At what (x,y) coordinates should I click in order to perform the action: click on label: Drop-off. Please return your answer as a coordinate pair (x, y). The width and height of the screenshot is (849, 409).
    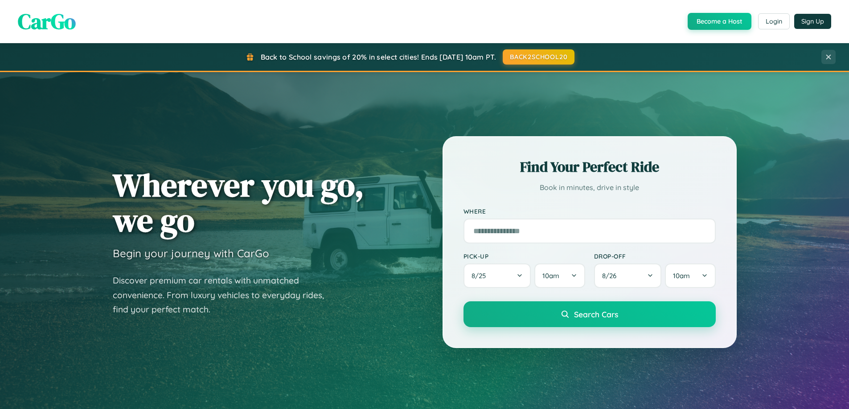
    Looking at the image, I should click on (655, 256).